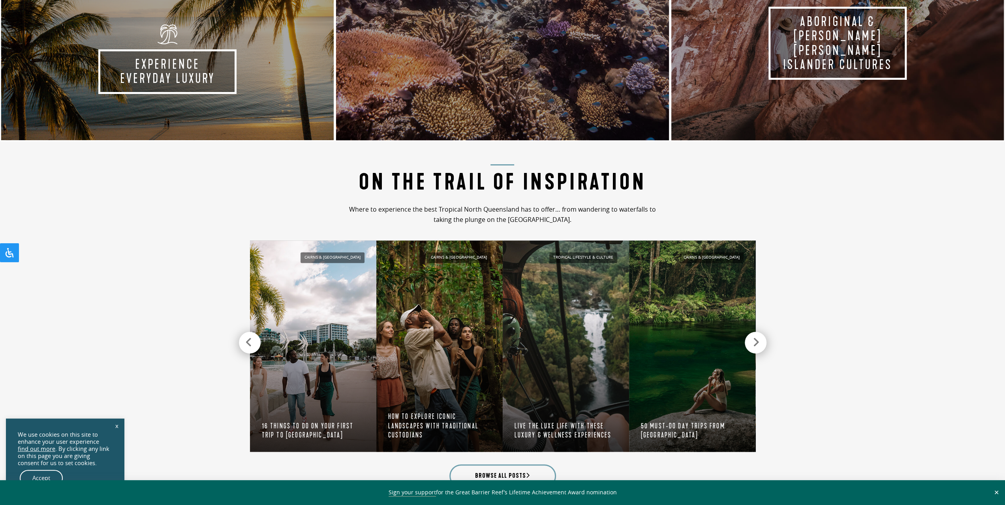 Image resolution: width=1005 pixels, height=505 pixels. I want to click on h2: On the Trail of Inspiration, so click(502, 180).